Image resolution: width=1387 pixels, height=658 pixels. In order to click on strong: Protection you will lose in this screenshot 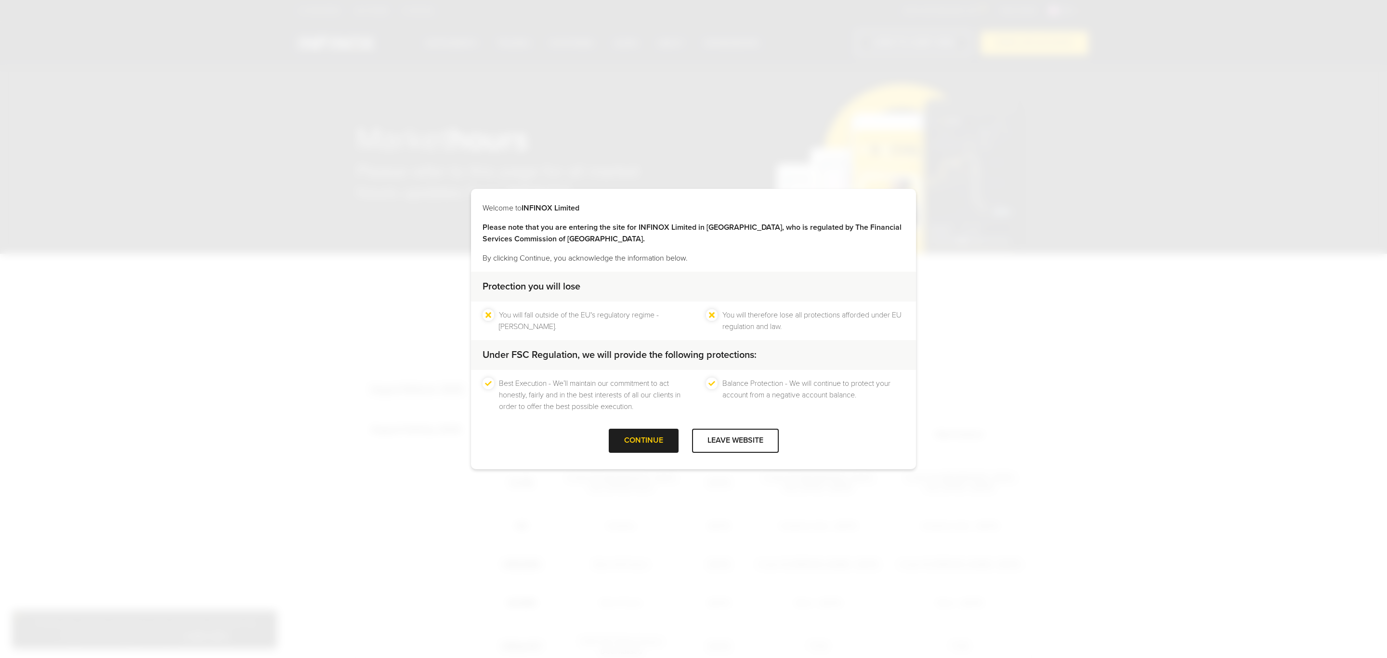, I will do `click(531, 286)`.